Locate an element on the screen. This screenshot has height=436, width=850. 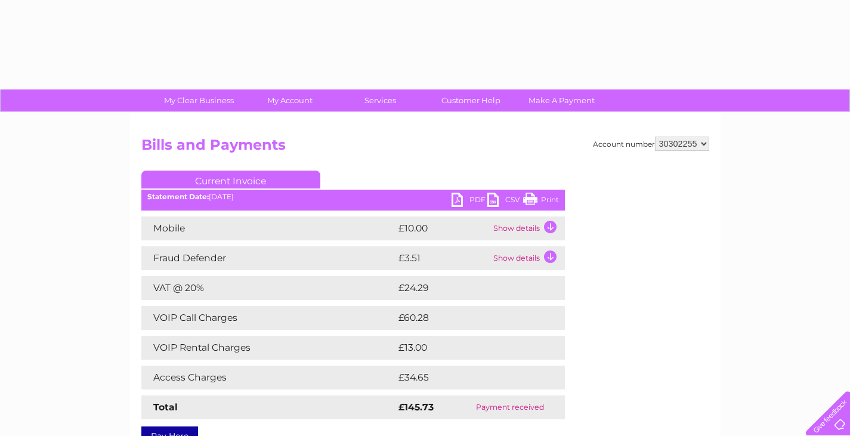
a: CSV is located at coordinates (505, 201).